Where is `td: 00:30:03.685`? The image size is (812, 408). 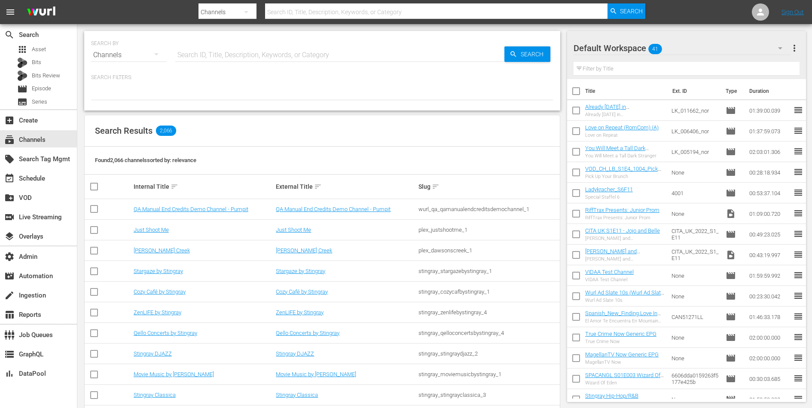 td: 00:30:03.685 is located at coordinates (770, 379).